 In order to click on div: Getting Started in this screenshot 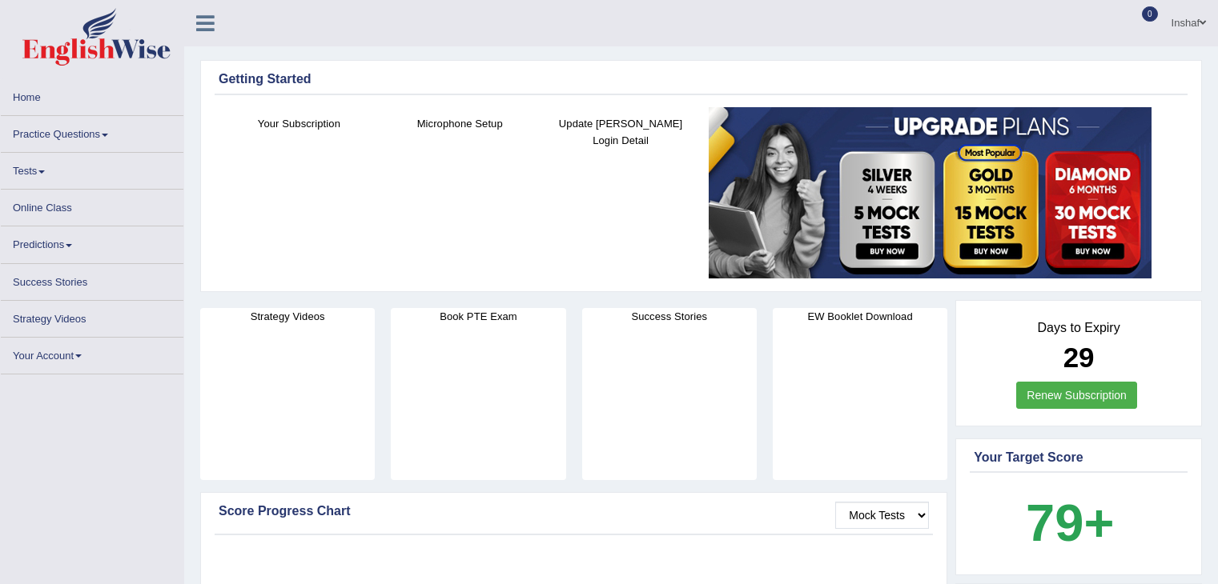, I will do `click(700, 79)`.